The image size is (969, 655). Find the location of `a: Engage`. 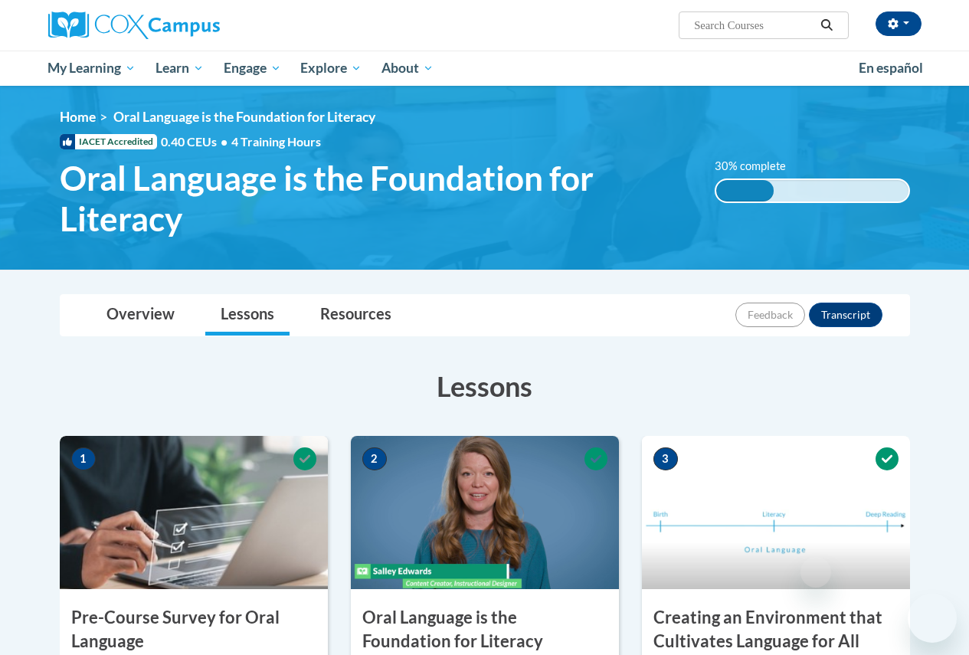

a: Engage is located at coordinates (252, 68).